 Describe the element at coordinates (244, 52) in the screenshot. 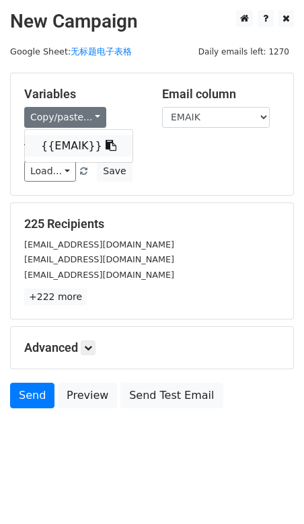

I see `span: Daily emails left: 1270` at that location.